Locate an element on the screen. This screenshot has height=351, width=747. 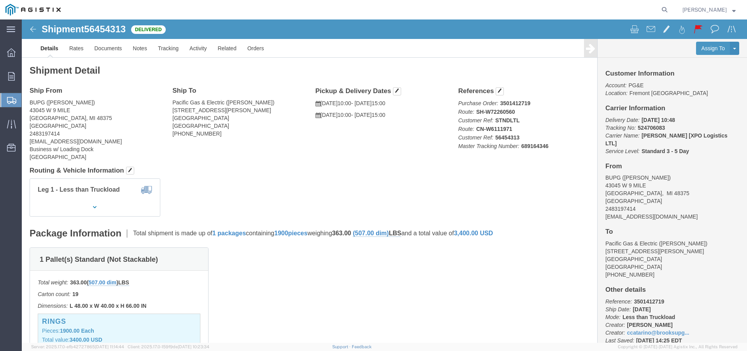
img: logo is located at coordinates (33, 10).